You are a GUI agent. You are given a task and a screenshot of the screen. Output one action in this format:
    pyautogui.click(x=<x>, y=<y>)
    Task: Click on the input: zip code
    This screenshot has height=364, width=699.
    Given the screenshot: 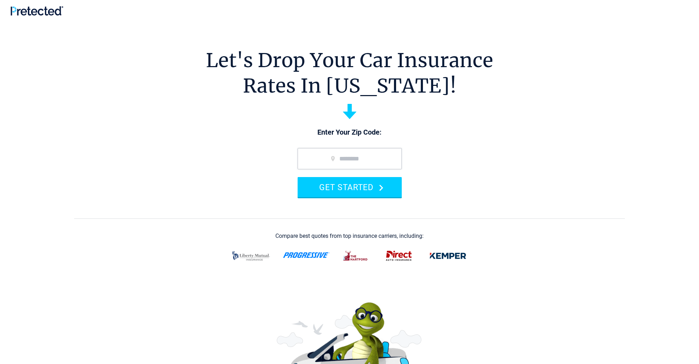 What is the action you would take?
    pyautogui.click(x=350, y=159)
    